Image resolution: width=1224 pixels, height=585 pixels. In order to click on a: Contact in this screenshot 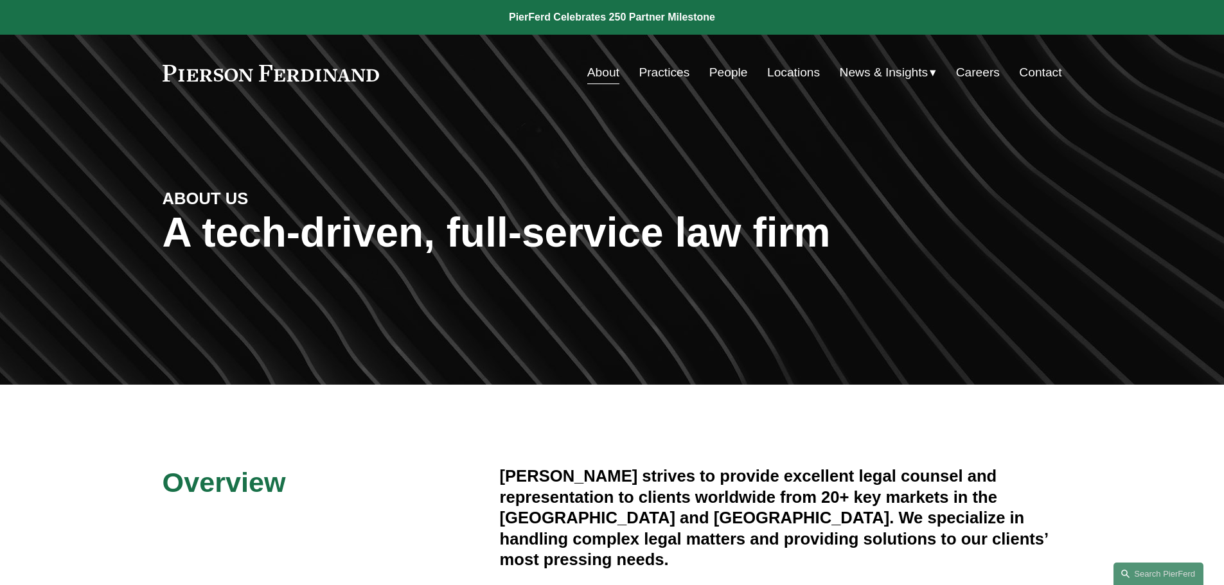, I will do `click(1040, 73)`.